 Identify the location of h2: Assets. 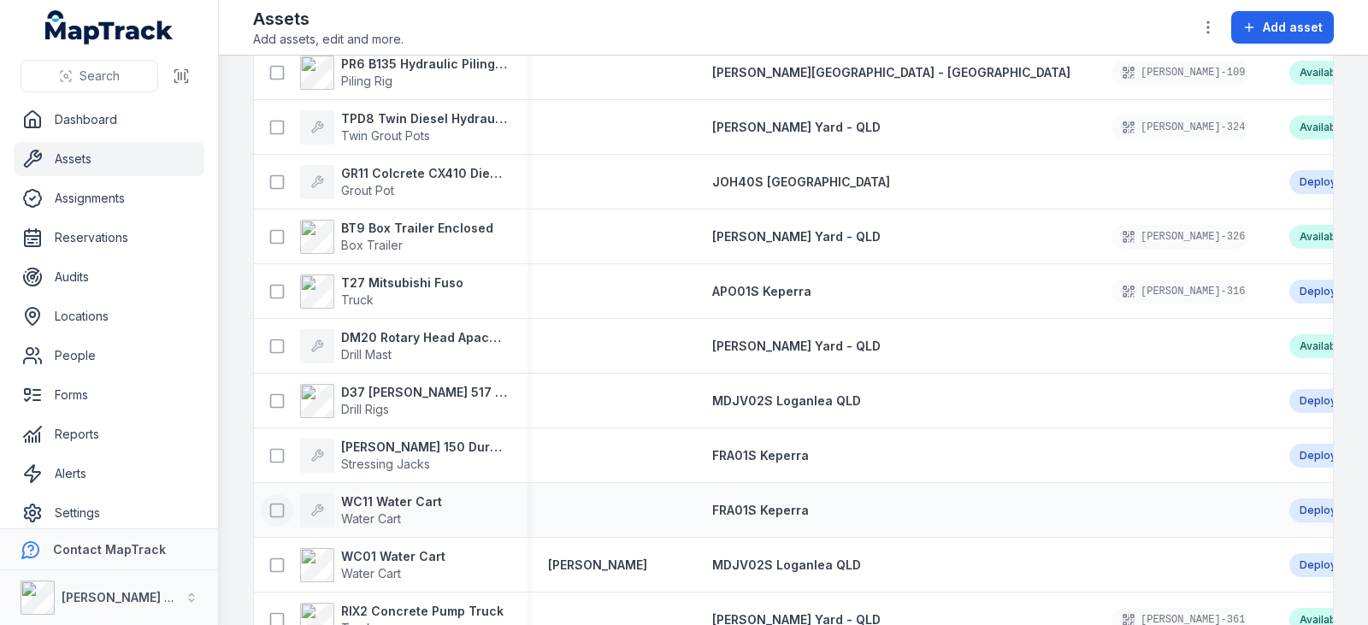
(328, 19).